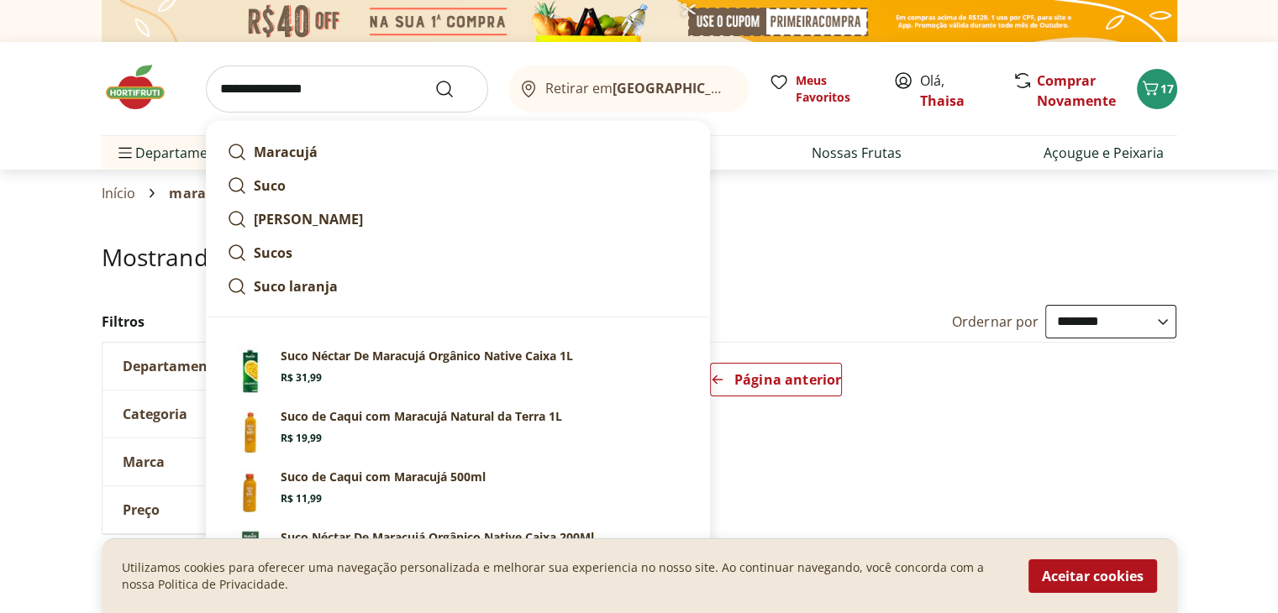  I want to click on p: Suco de Caqui com Maracujá Natural da Terra 1L, so click(421, 417).